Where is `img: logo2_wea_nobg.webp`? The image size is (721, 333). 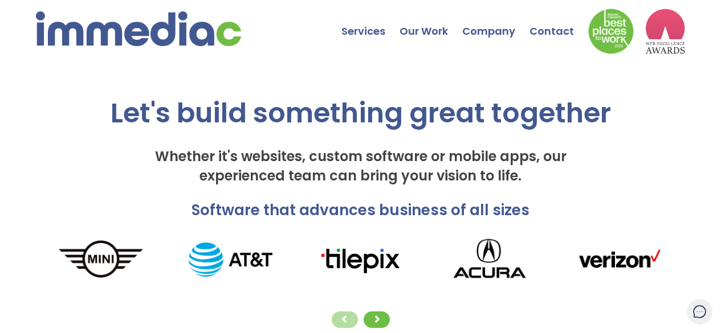
img: logo2_wea_nobg.webp is located at coordinates (665, 31).